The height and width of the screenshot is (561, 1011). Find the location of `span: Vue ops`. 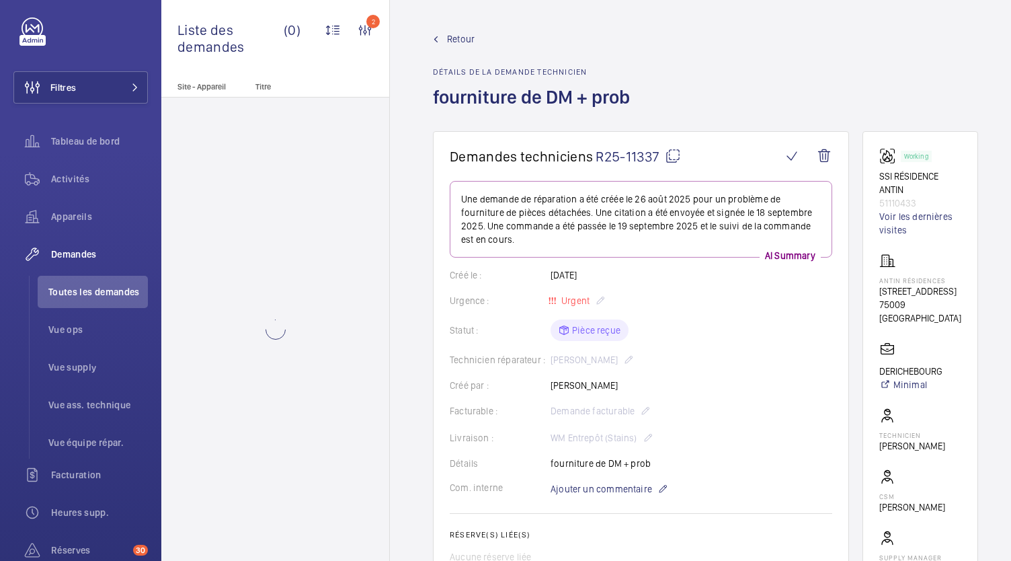

span: Vue ops is located at coordinates (98, 329).